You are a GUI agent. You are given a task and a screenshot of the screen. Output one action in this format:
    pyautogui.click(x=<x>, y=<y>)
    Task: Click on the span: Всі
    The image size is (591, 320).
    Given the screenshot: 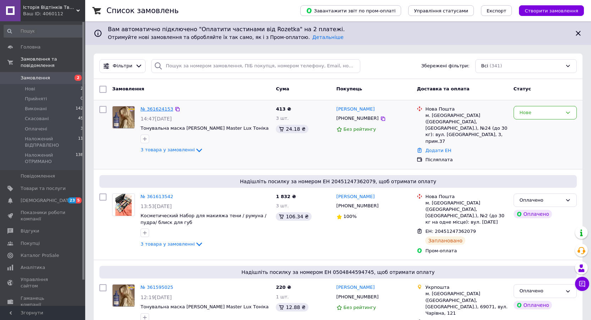 What is the action you would take?
    pyautogui.click(x=485, y=66)
    